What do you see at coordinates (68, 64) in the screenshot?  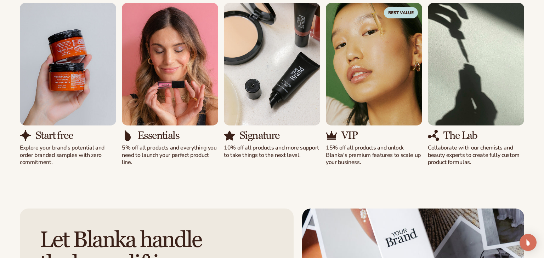 I see `img: Shopify Image 7` at bounding box center [68, 64].